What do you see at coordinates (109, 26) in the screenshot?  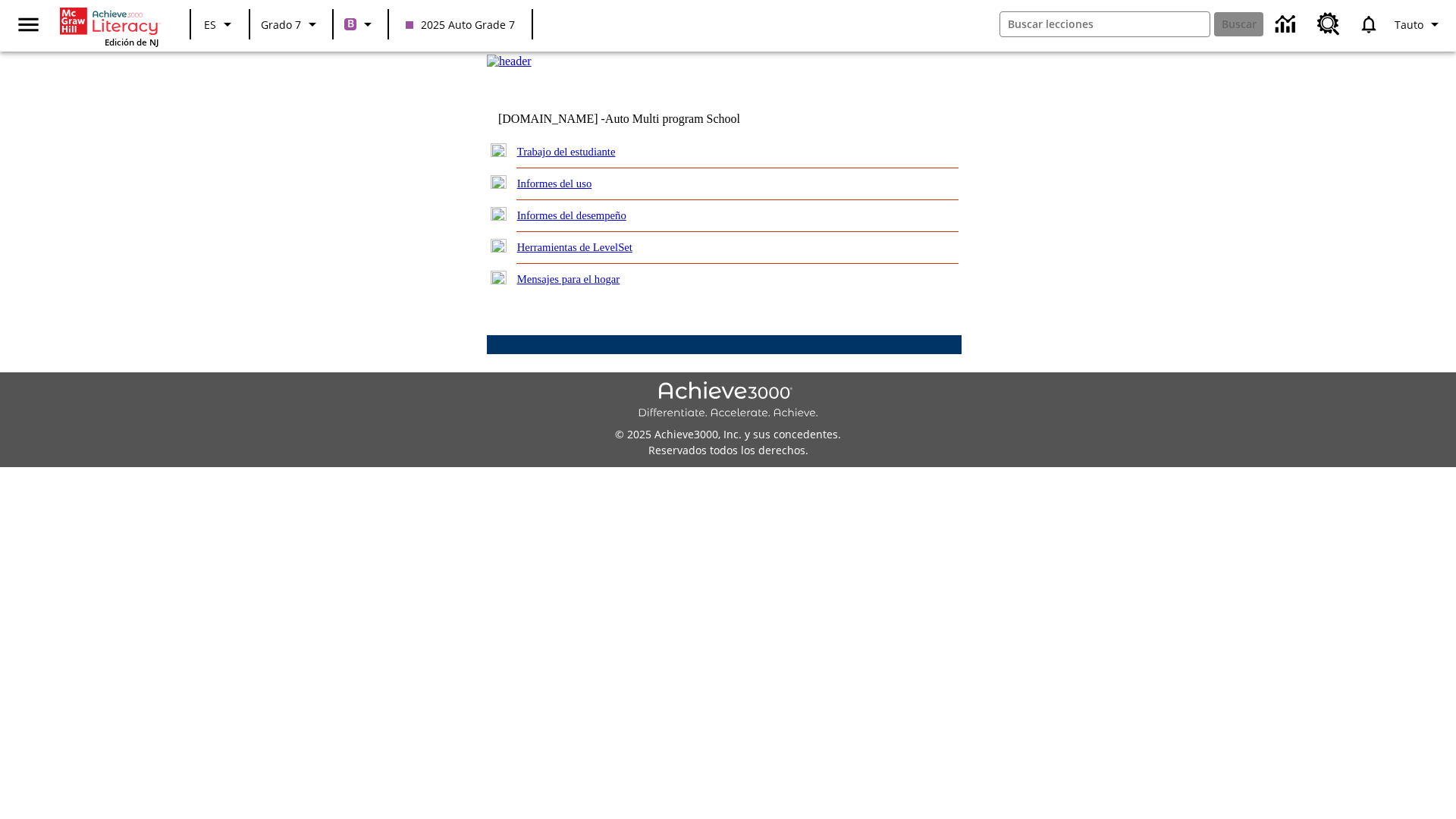 I see `div: Portada` at bounding box center [109, 26].